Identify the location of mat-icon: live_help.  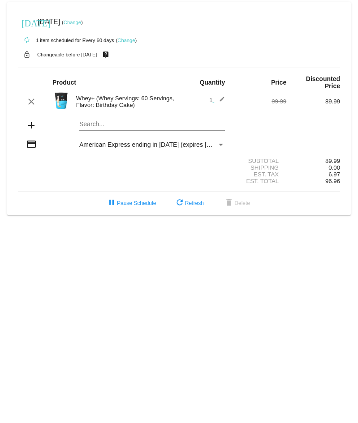
(106, 55).